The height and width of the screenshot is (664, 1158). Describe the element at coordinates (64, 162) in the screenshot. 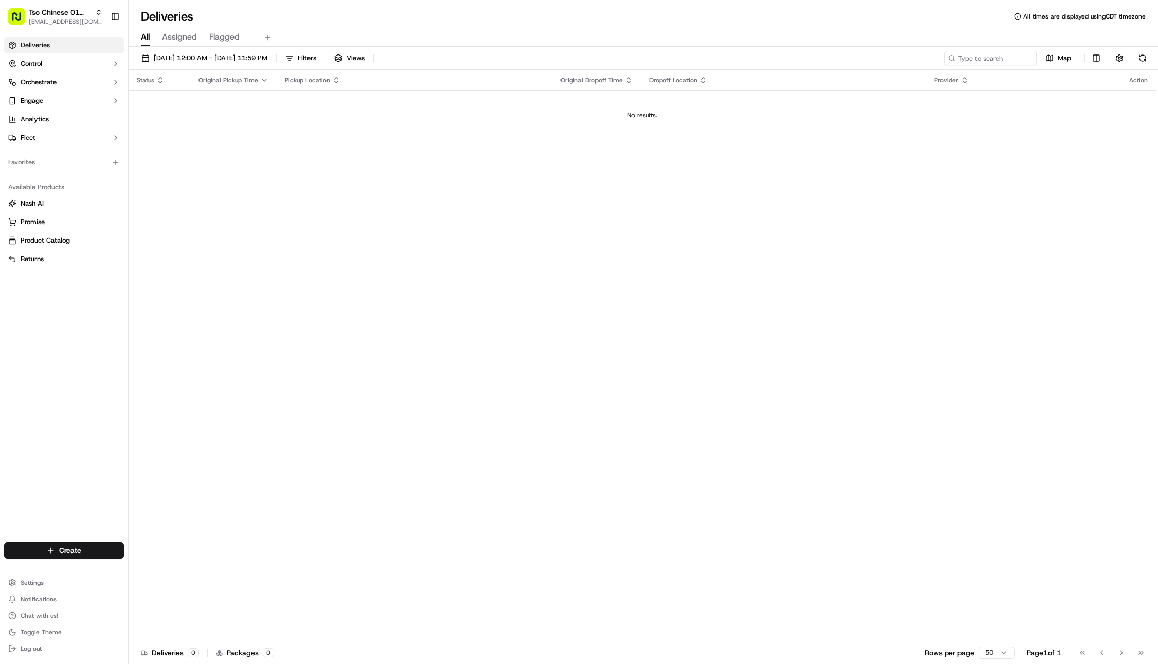

I see `div: Favorites` at that location.